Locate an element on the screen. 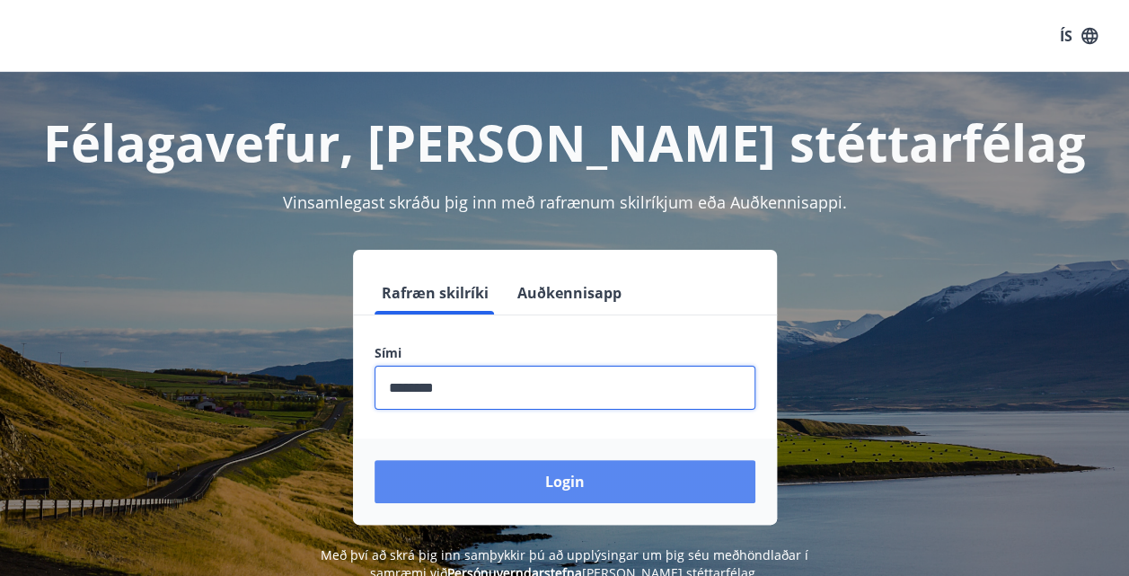 This screenshot has height=576, width=1129. button: Auðkennisapp is located at coordinates (569, 293).